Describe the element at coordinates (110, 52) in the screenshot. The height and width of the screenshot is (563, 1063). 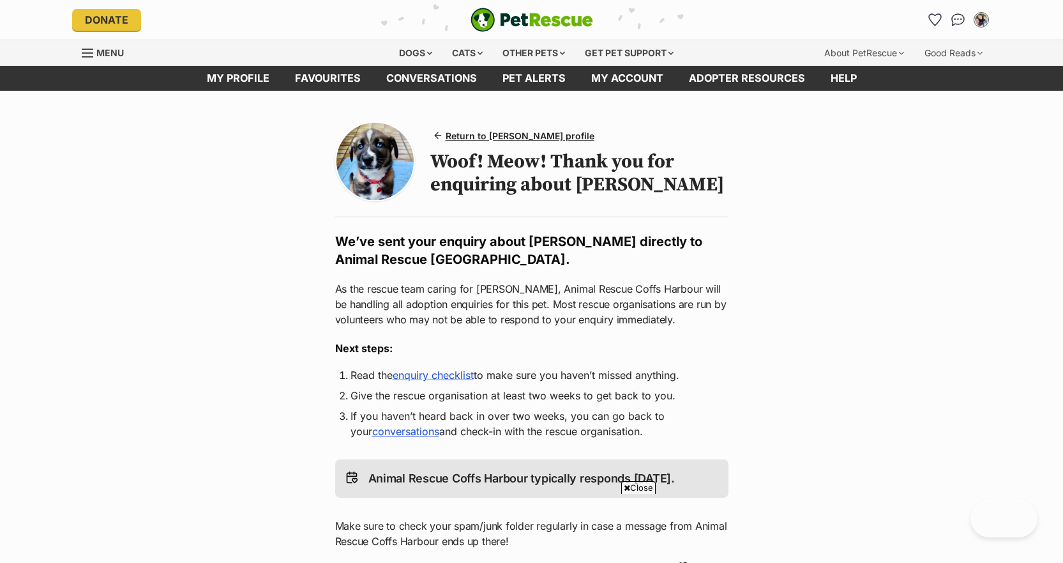
I see `span: Menu` at that location.